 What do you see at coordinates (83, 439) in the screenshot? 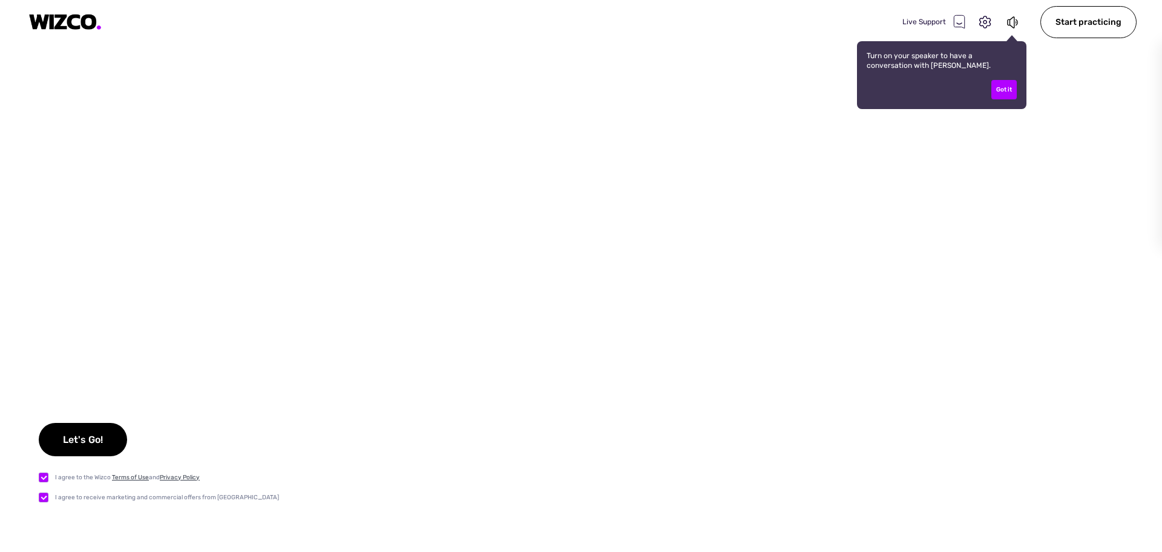
I see `div: Let's Go!` at bounding box center [83, 439].